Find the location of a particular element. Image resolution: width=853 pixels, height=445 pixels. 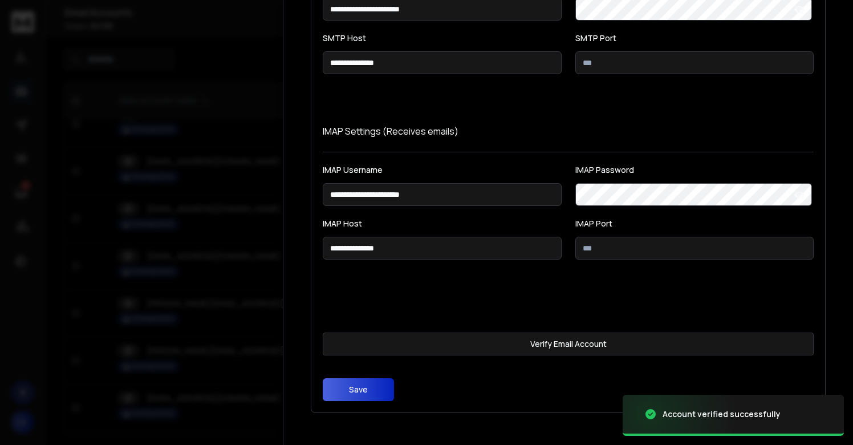

button: Verify Email Account is located at coordinates (568, 344).